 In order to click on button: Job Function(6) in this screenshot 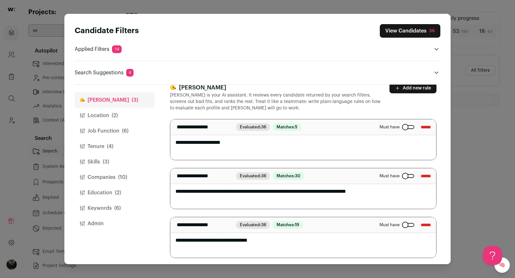, I will do `click(115, 131)`.